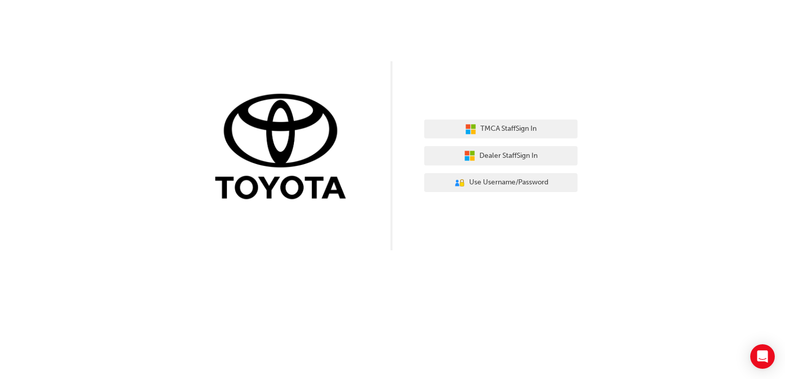 The width and height of the screenshot is (785, 379). What do you see at coordinates (762, 357) in the screenshot?
I see `div: Open Intercom Messenger` at bounding box center [762, 357].